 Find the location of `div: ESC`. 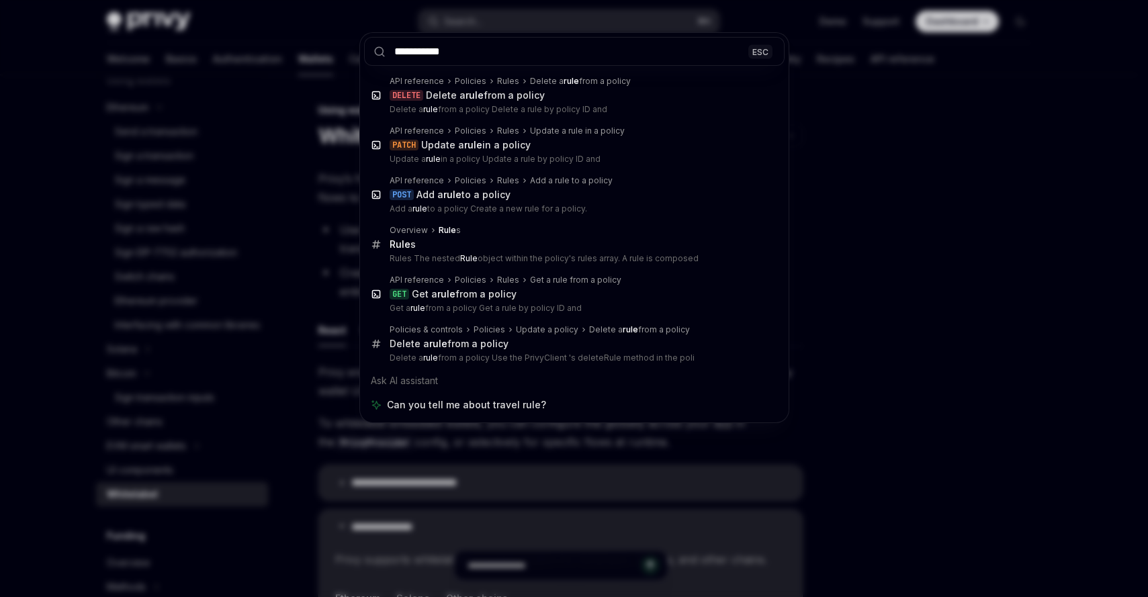

div: ESC is located at coordinates (761, 51).